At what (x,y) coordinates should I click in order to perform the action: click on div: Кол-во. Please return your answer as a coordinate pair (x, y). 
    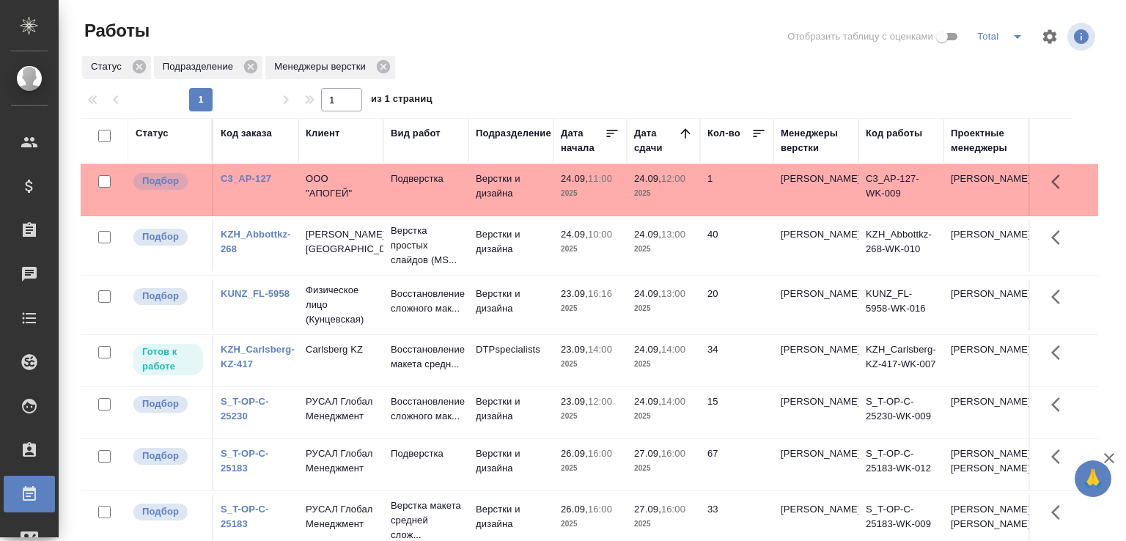
    Looking at the image, I should click on (723, 133).